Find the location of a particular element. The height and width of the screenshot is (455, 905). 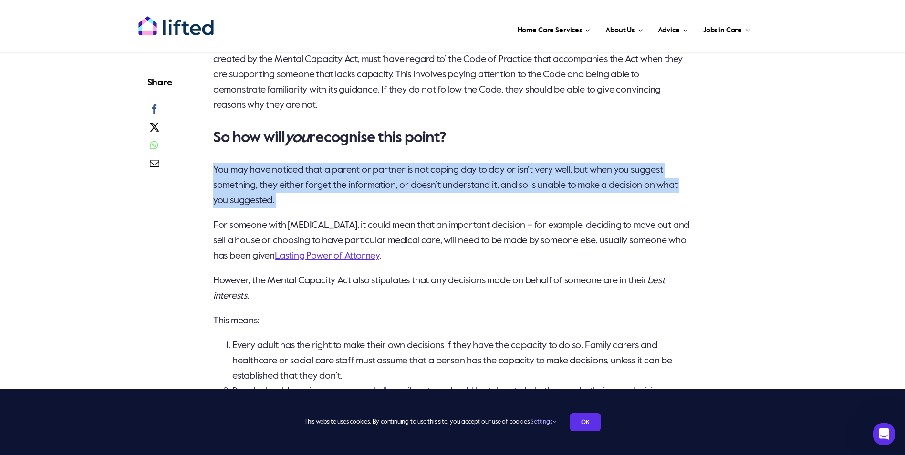

span: Jobs in Care is located at coordinates (722, 31).